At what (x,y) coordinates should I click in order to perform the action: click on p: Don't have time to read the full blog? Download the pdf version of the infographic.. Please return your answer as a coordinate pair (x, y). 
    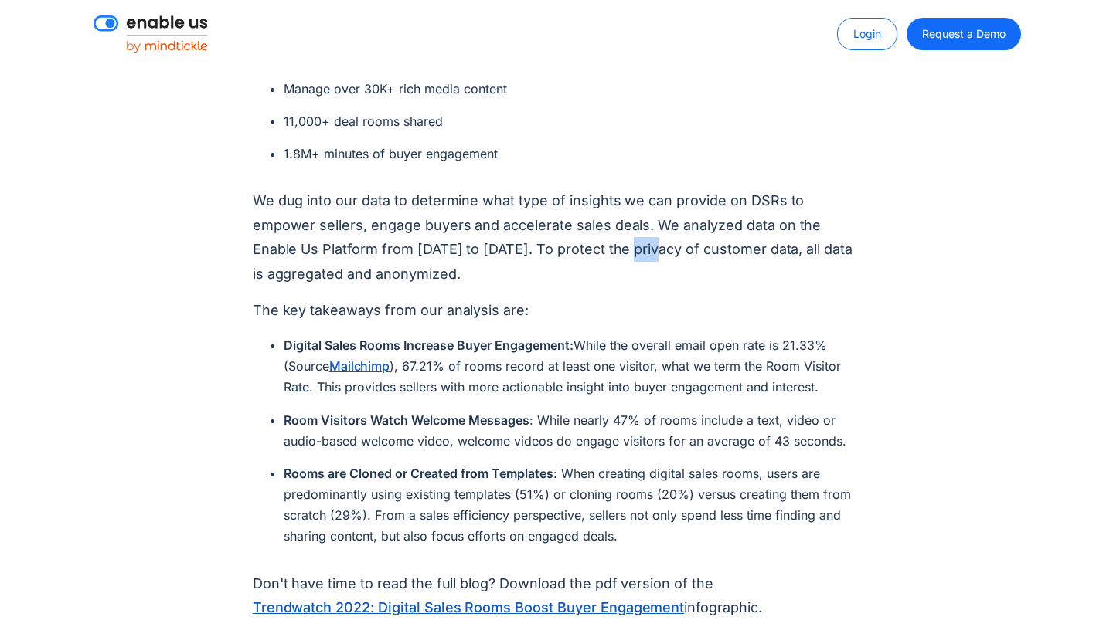
    Looking at the image, I should click on (556, 596).